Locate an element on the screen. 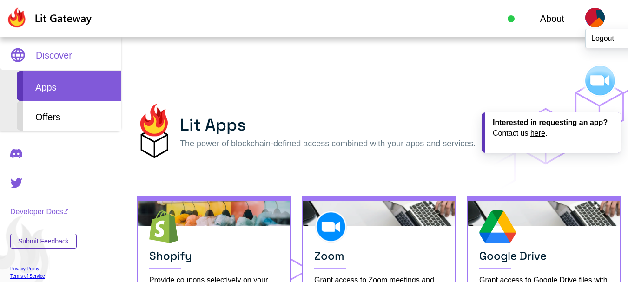 This screenshot has width=628, height=282. img: dCkmojKE6zbGcmiyRNzj4lqTqCyrltJmwHfQAQJ2+1e5Hc1S5JlQniey71zbI5hTg5hFRjn5LkTVCC3NVpztmZySJJldUuSaU... is located at coordinates (154, 131).